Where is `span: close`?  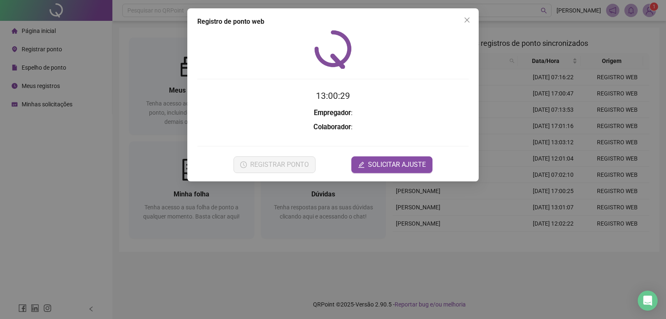
span: close is located at coordinates (467, 20).